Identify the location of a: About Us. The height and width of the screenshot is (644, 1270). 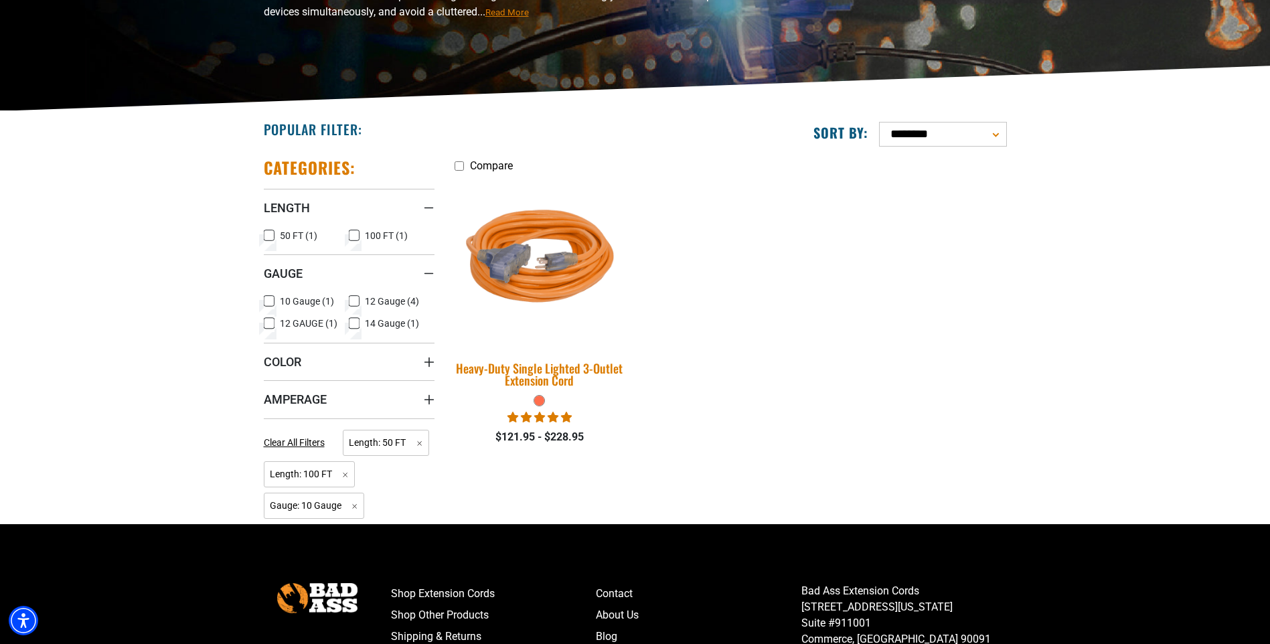
(698, 615).